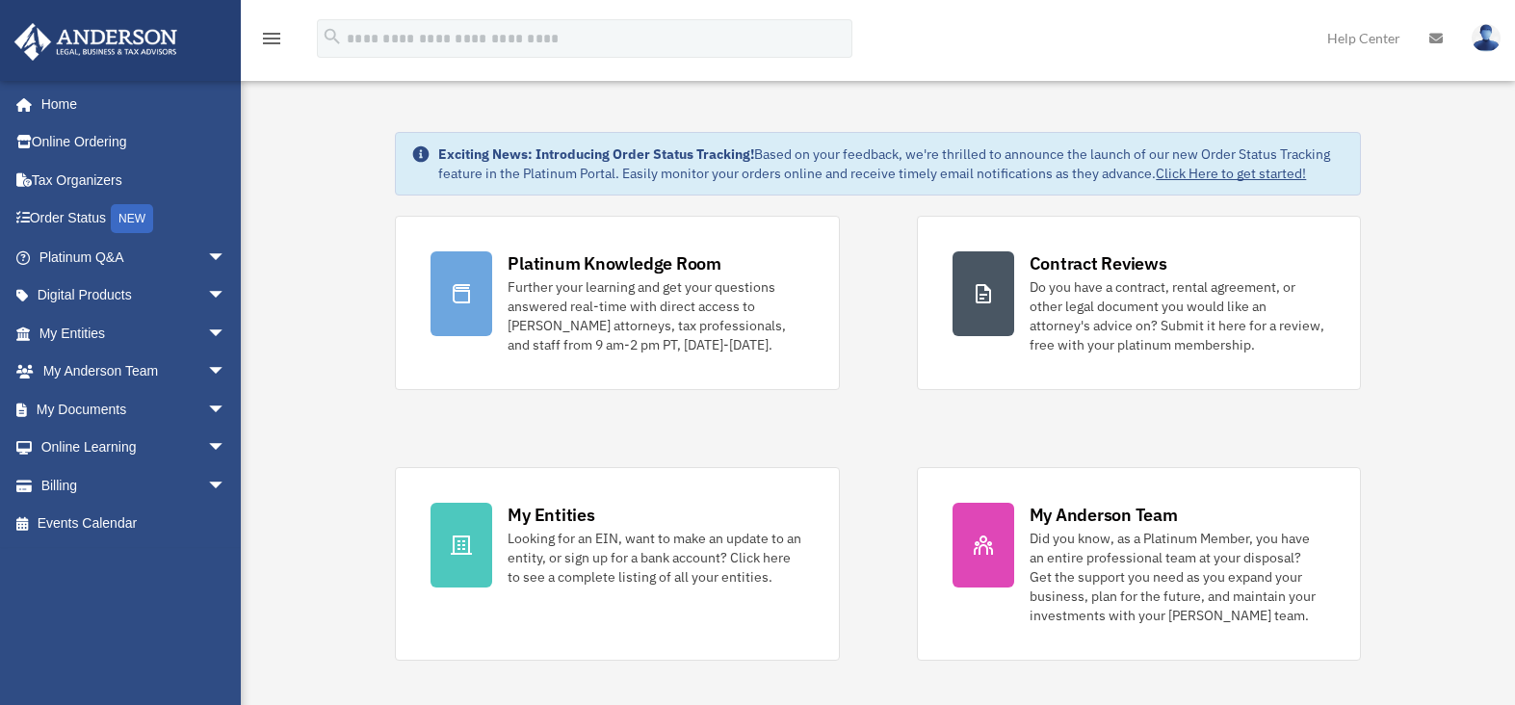 This screenshot has height=705, width=1515. I want to click on div: My Anderson Team, so click(1104, 514).